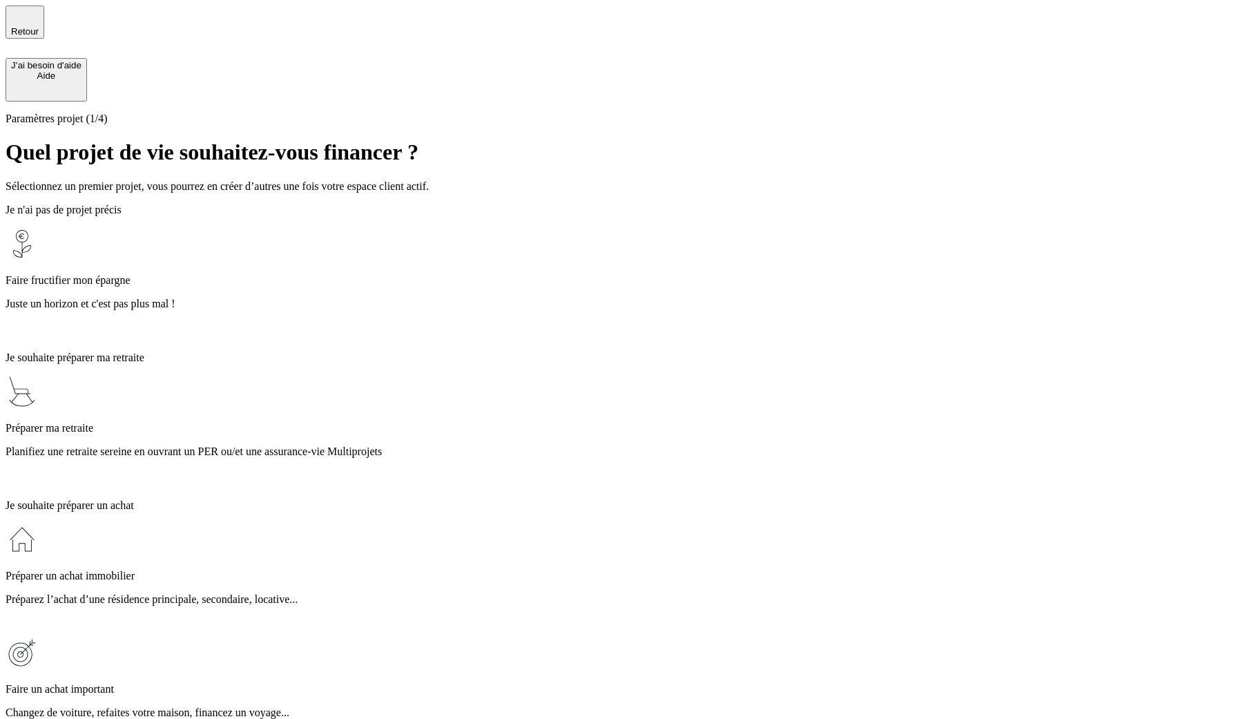 This screenshot has height=719, width=1243. What do you see at coordinates (46, 79) in the screenshot?
I see `button: J’ai besoin d'aideAide` at bounding box center [46, 79].